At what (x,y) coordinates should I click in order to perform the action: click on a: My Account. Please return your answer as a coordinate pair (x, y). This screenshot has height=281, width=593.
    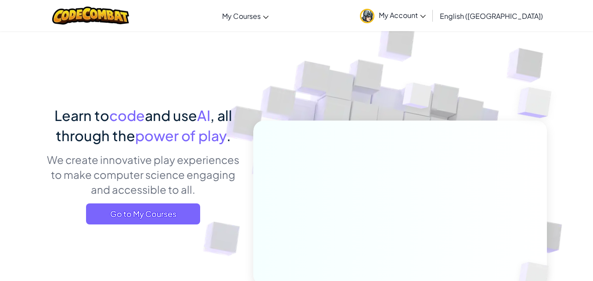
    Looking at the image, I should click on (393, 15).